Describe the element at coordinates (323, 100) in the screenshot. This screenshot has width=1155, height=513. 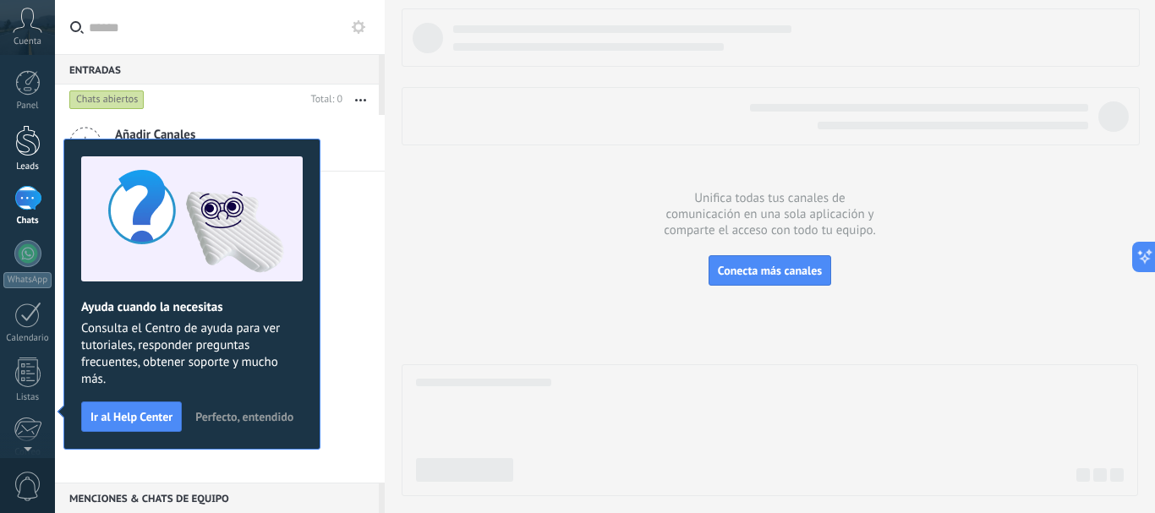
I see `div: Total: 0` at that location.